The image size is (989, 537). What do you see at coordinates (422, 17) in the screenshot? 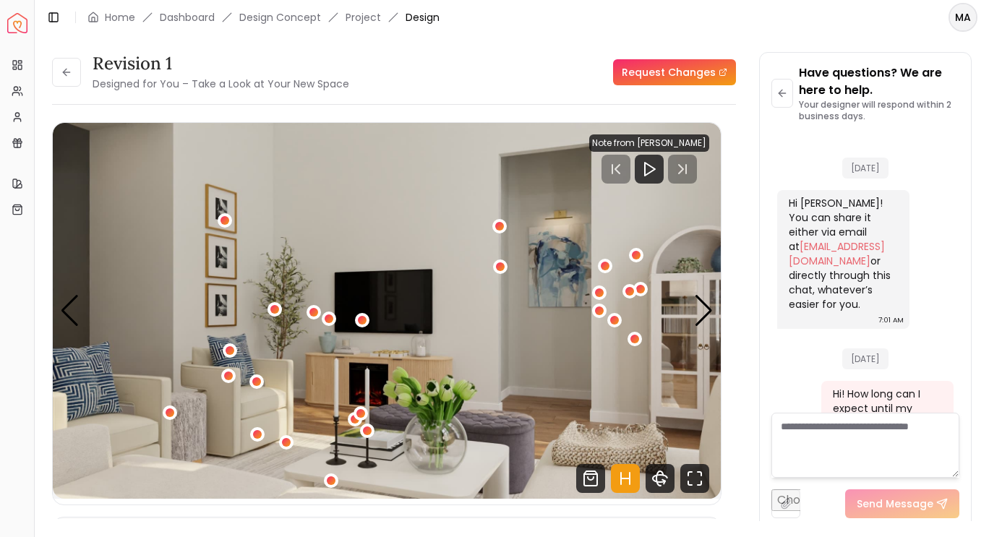
I see `span: Design` at bounding box center [422, 17].